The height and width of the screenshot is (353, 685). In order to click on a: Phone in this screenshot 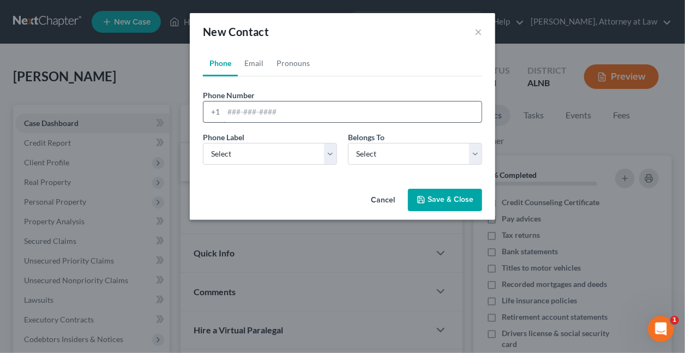, I will do `click(220, 63)`.